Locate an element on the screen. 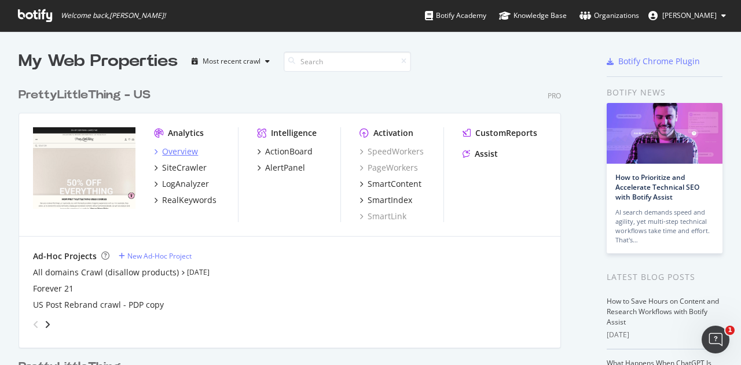 The width and height of the screenshot is (741, 365). a: ActionBoard is located at coordinates (285, 152).